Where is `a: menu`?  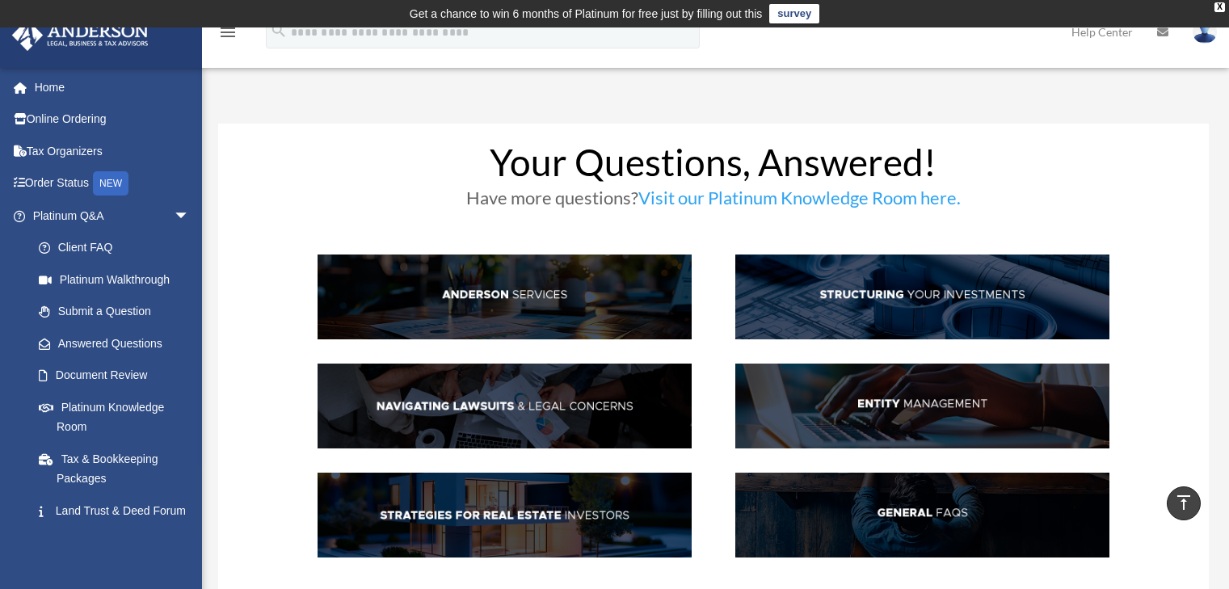
a: menu is located at coordinates (228, 35).